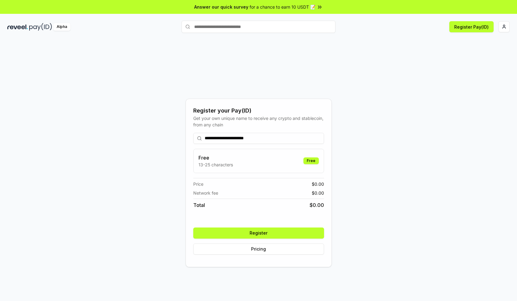  What do you see at coordinates (62, 27) in the screenshot?
I see `div: Alpha` at bounding box center [62, 27].